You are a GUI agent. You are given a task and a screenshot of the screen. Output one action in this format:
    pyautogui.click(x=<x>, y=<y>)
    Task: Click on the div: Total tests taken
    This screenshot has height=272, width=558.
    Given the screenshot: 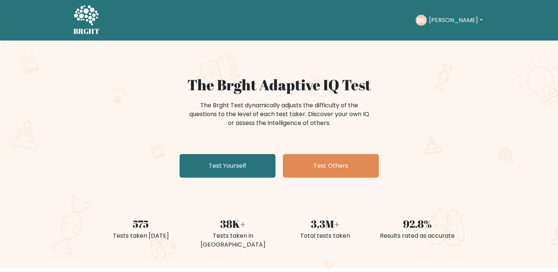 What is the action you would take?
    pyautogui.click(x=326, y=236)
    